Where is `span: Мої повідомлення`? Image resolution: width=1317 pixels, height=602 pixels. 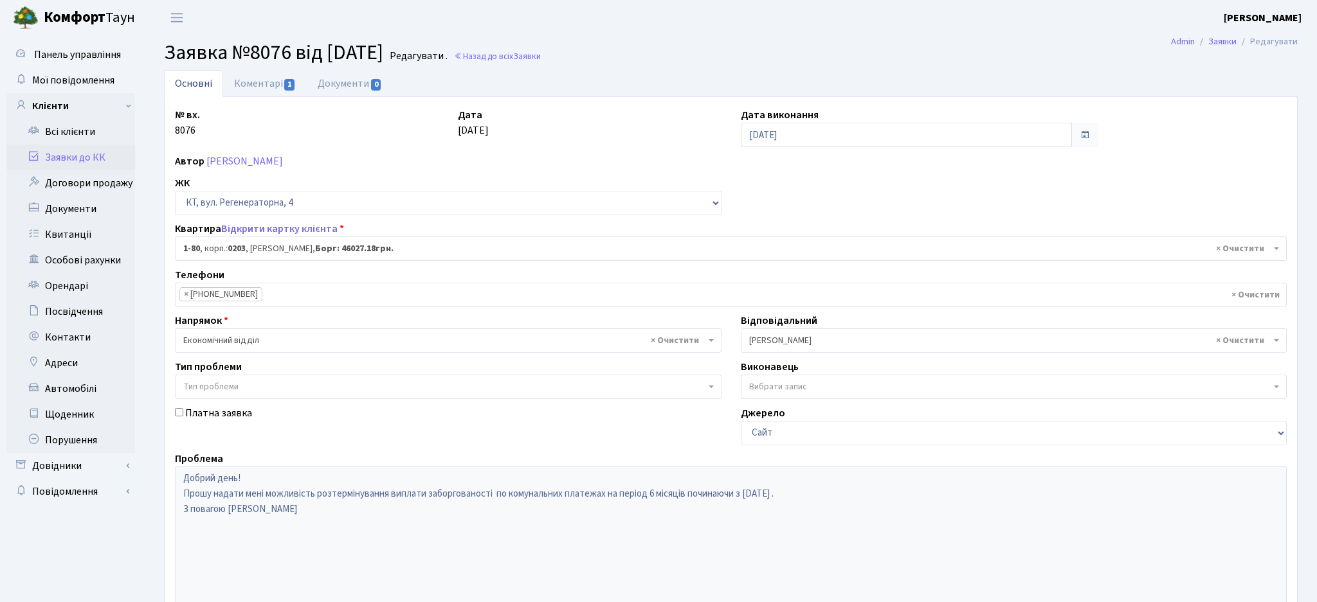
span: Мої повідомлення is located at coordinates (73, 80).